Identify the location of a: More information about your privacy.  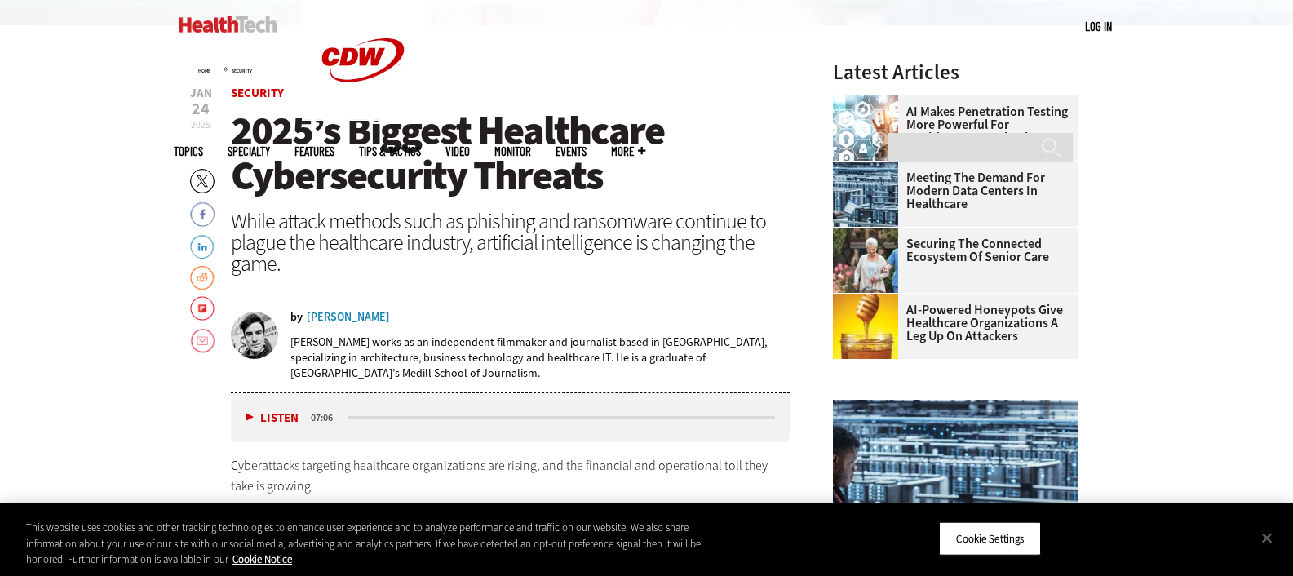
(262, 559).